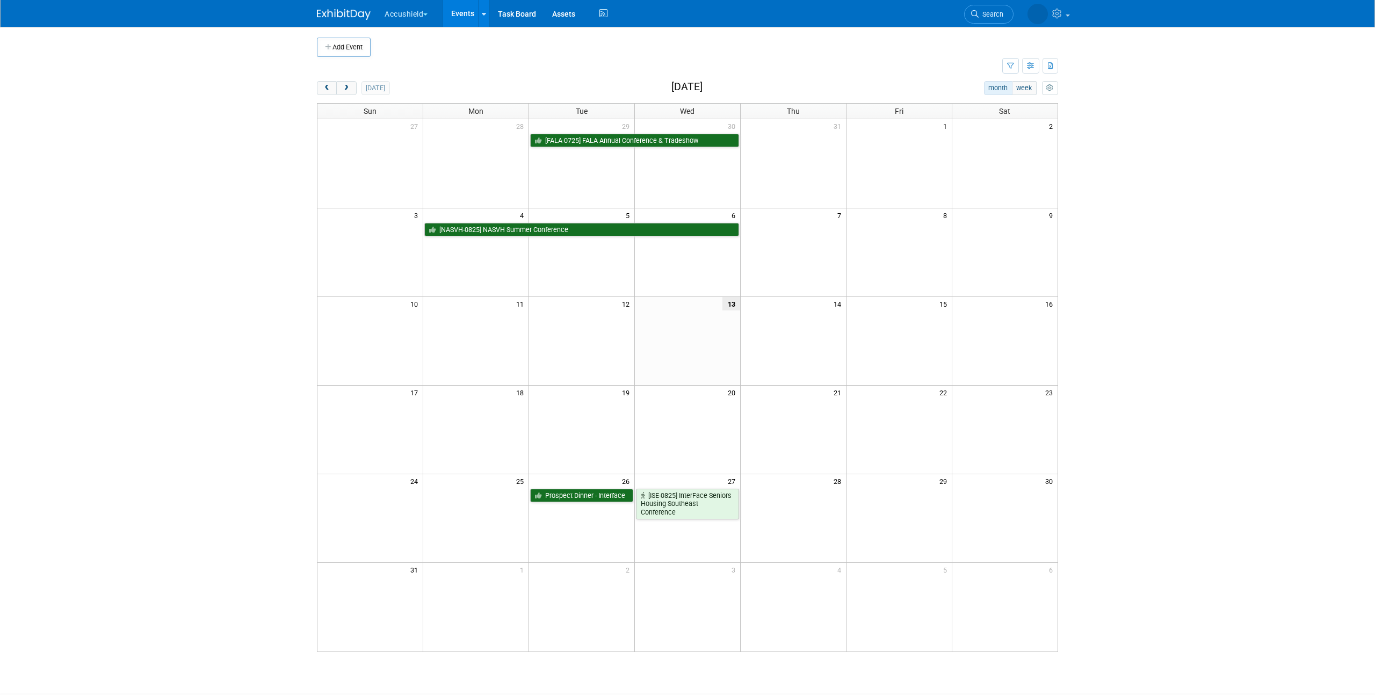  Describe the element at coordinates (899, 111) in the screenshot. I see `span: Fri` at that location.